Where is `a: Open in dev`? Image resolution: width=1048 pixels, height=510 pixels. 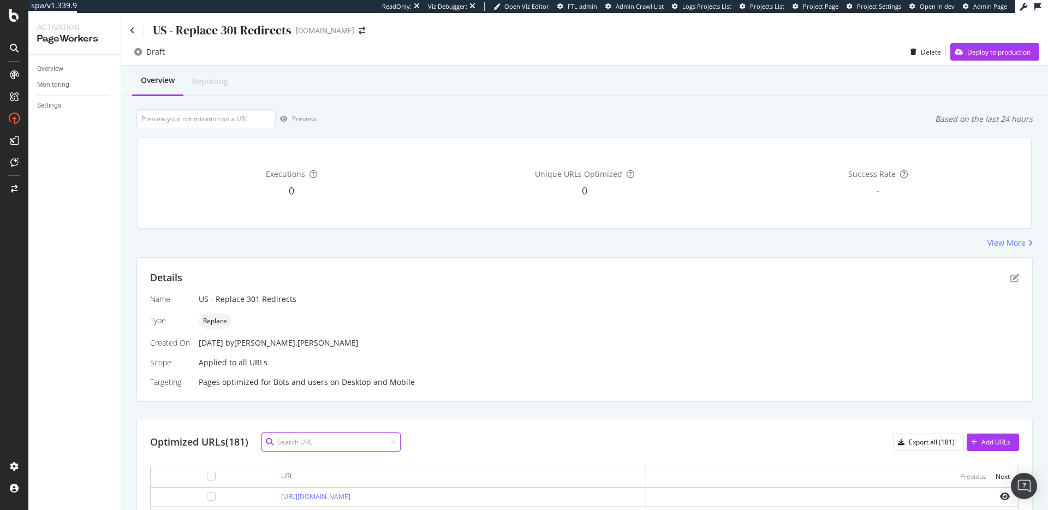 a: Open in dev is located at coordinates (931, 7).